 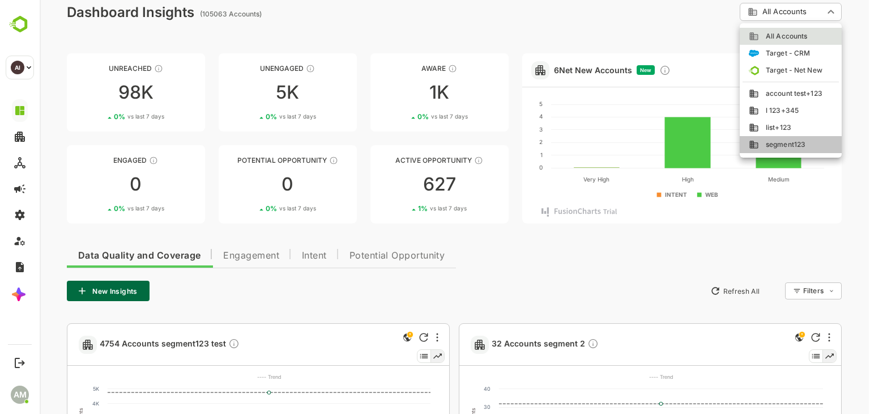 I want to click on span: list+123, so click(x=735, y=127).